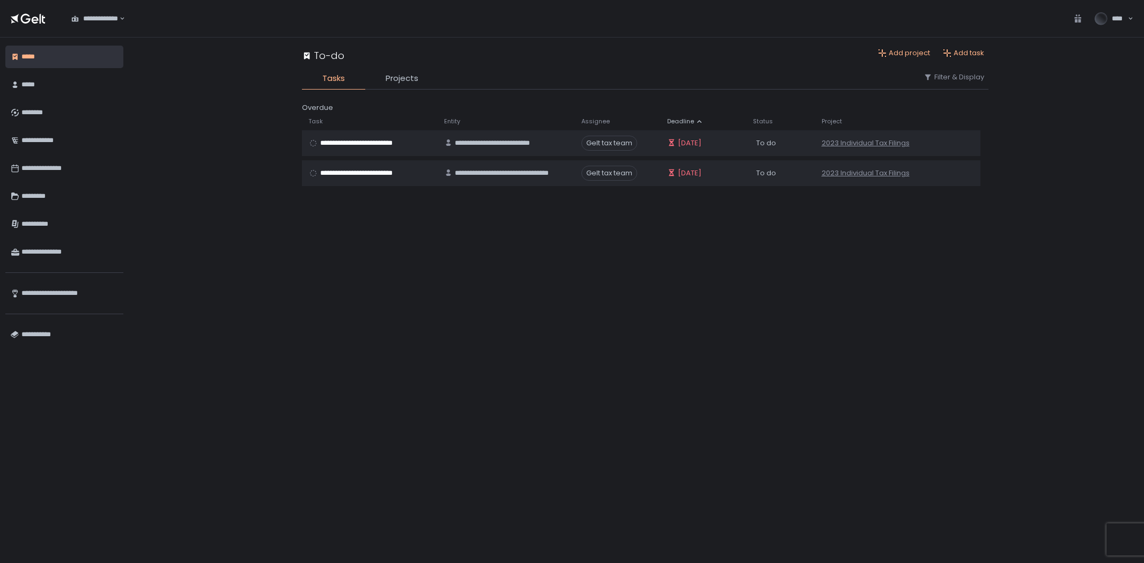 The width and height of the screenshot is (1144, 563). What do you see at coordinates (904, 53) in the screenshot?
I see `button: Add project` at bounding box center [904, 53].